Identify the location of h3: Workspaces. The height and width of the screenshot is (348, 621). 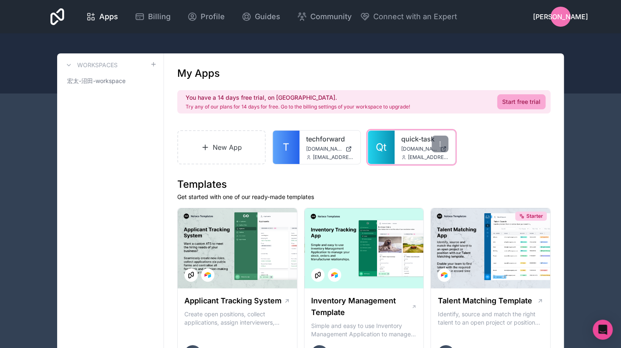
(97, 65).